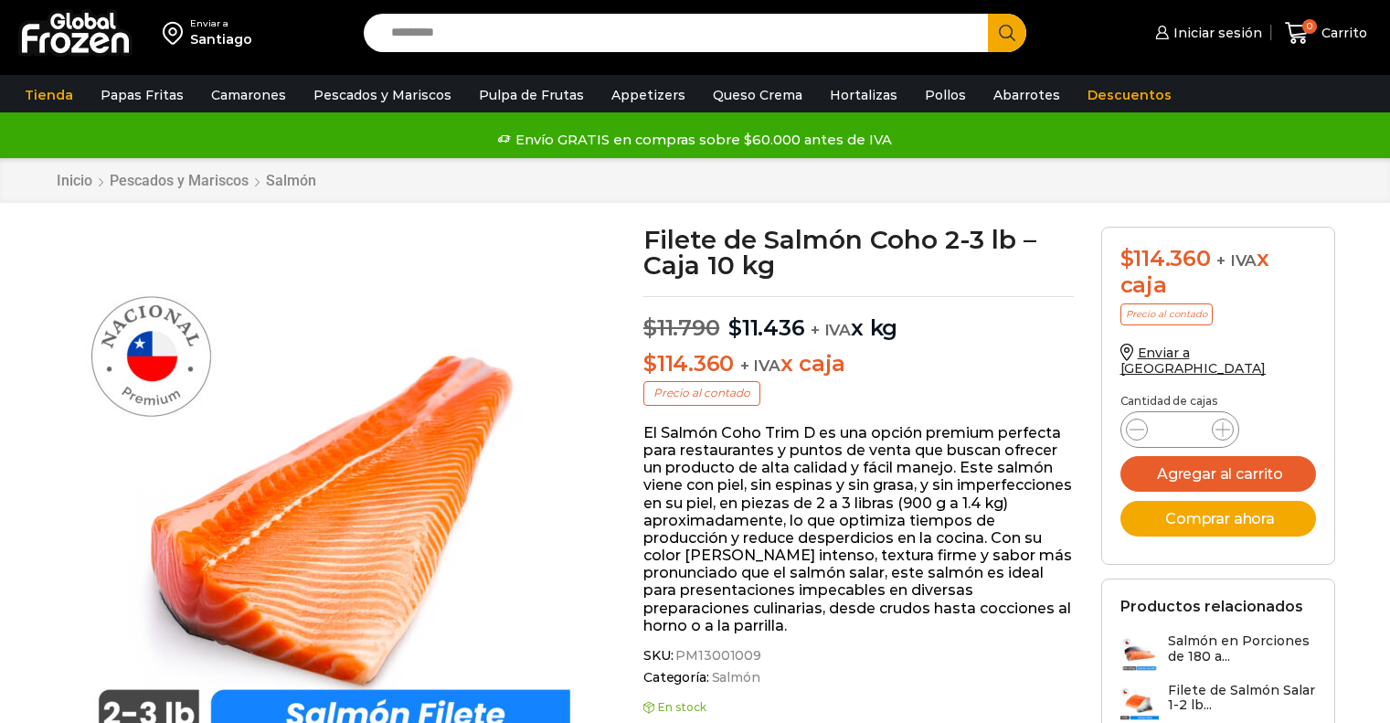  What do you see at coordinates (1212, 606) in the screenshot?
I see `h2: Productos relacionados` at bounding box center [1212, 606].